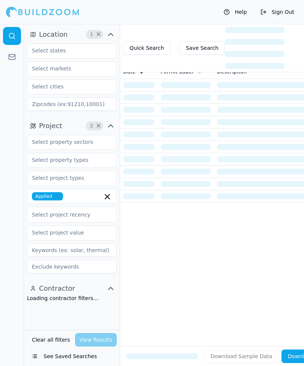 Image resolution: width=304 pixels, height=366 pixels. What do you see at coordinates (235, 12) in the screenshot?
I see `button: Help` at bounding box center [235, 12].